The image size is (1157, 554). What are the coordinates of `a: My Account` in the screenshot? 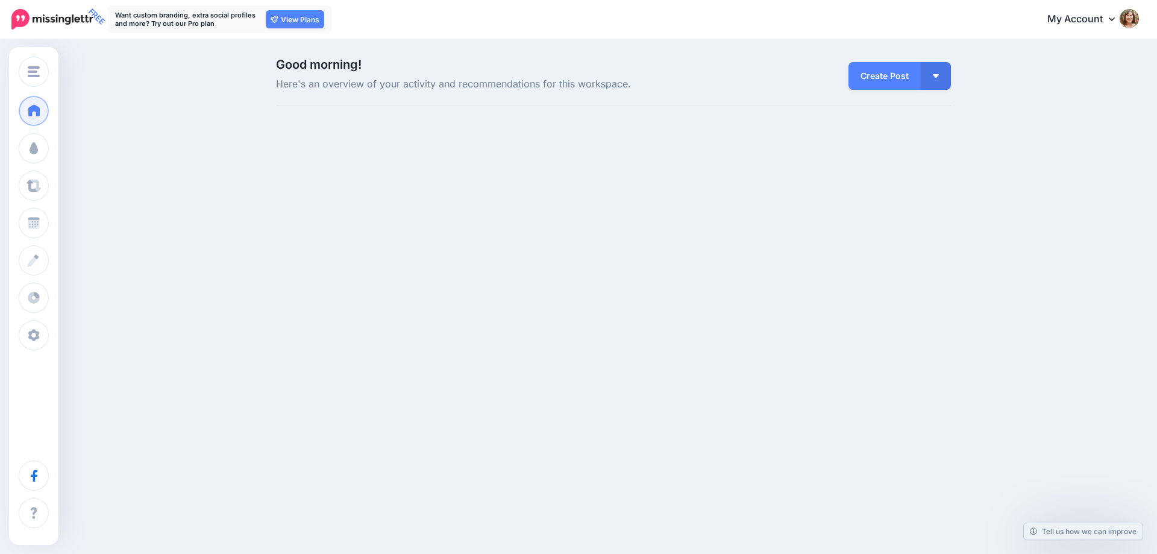 It's located at (1087, 19).